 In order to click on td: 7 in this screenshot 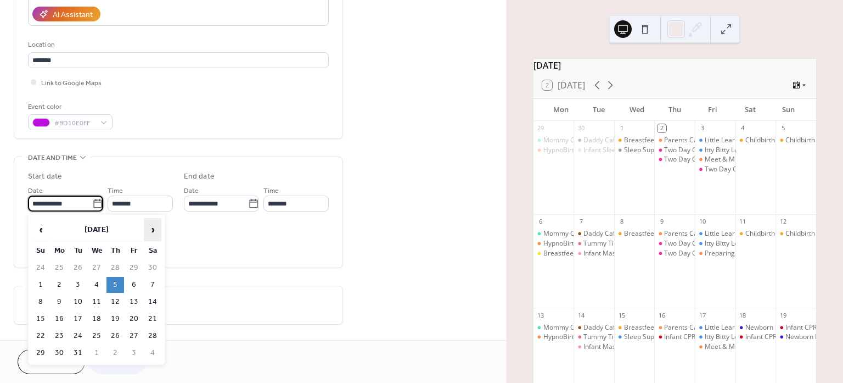, I will do `click(153, 284)`.